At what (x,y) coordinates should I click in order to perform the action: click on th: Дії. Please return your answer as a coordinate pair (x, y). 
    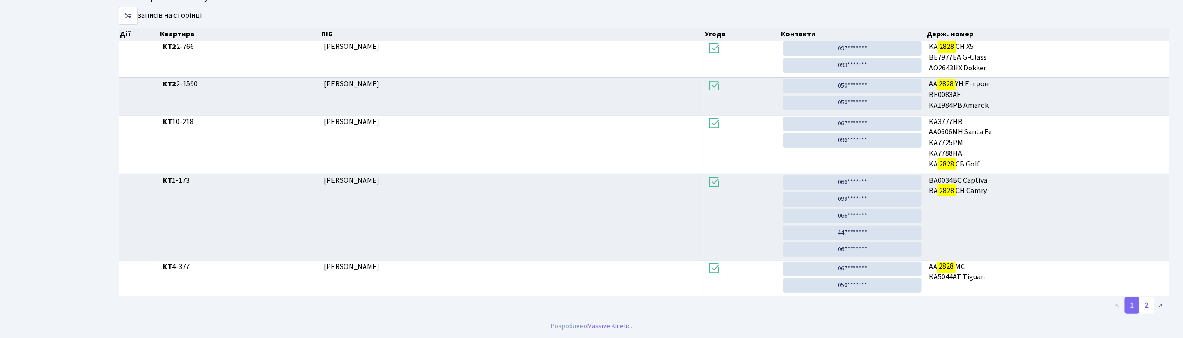
    Looking at the image, I should click on (139, 34).